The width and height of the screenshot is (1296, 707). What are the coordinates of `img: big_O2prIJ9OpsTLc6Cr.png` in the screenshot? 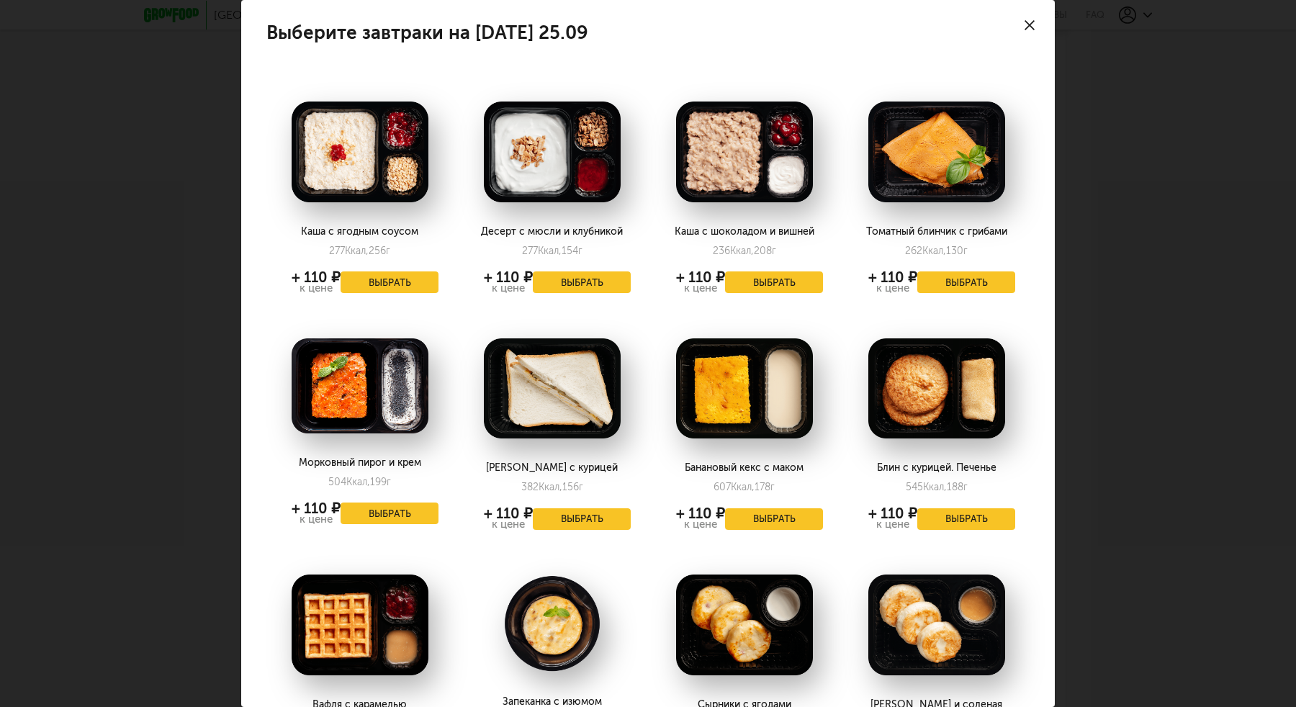 It's located at (936, 152).